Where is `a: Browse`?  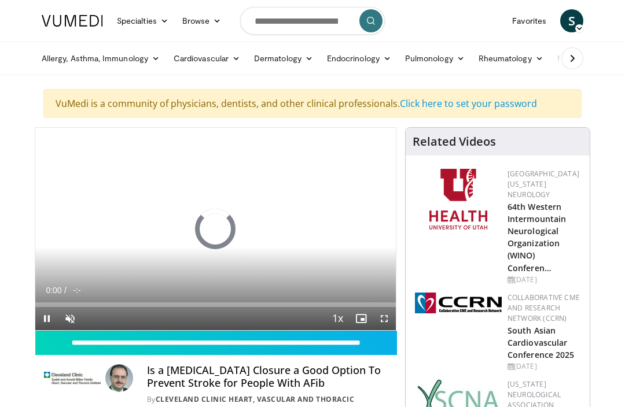 a: Browse is located at coordinates (202, 21).